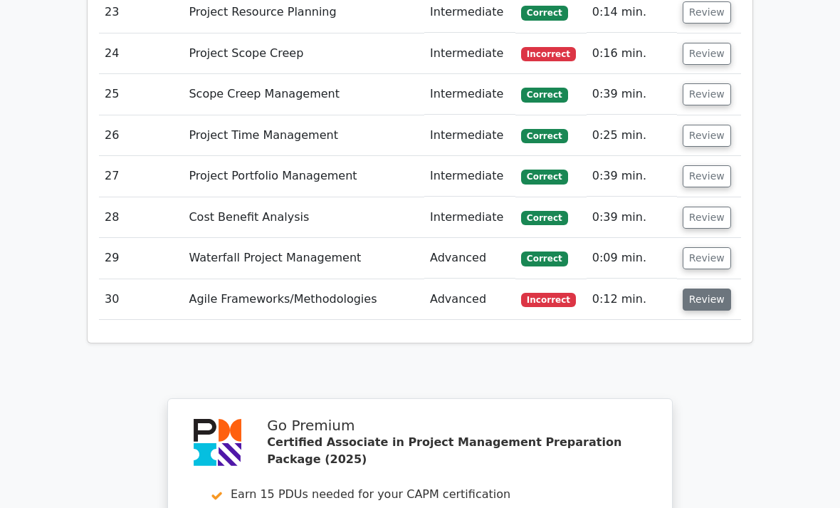  I want to click on td: Project Portfolio Management, so click(303, 176).